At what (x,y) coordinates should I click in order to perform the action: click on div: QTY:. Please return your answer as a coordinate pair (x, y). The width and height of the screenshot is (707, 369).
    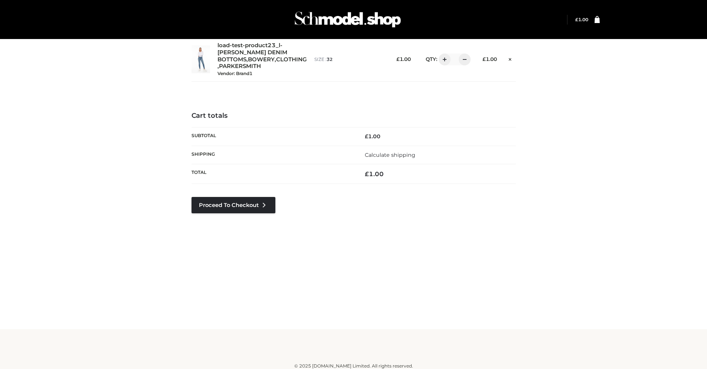
    Looking at the image, I should click on (443, 59).